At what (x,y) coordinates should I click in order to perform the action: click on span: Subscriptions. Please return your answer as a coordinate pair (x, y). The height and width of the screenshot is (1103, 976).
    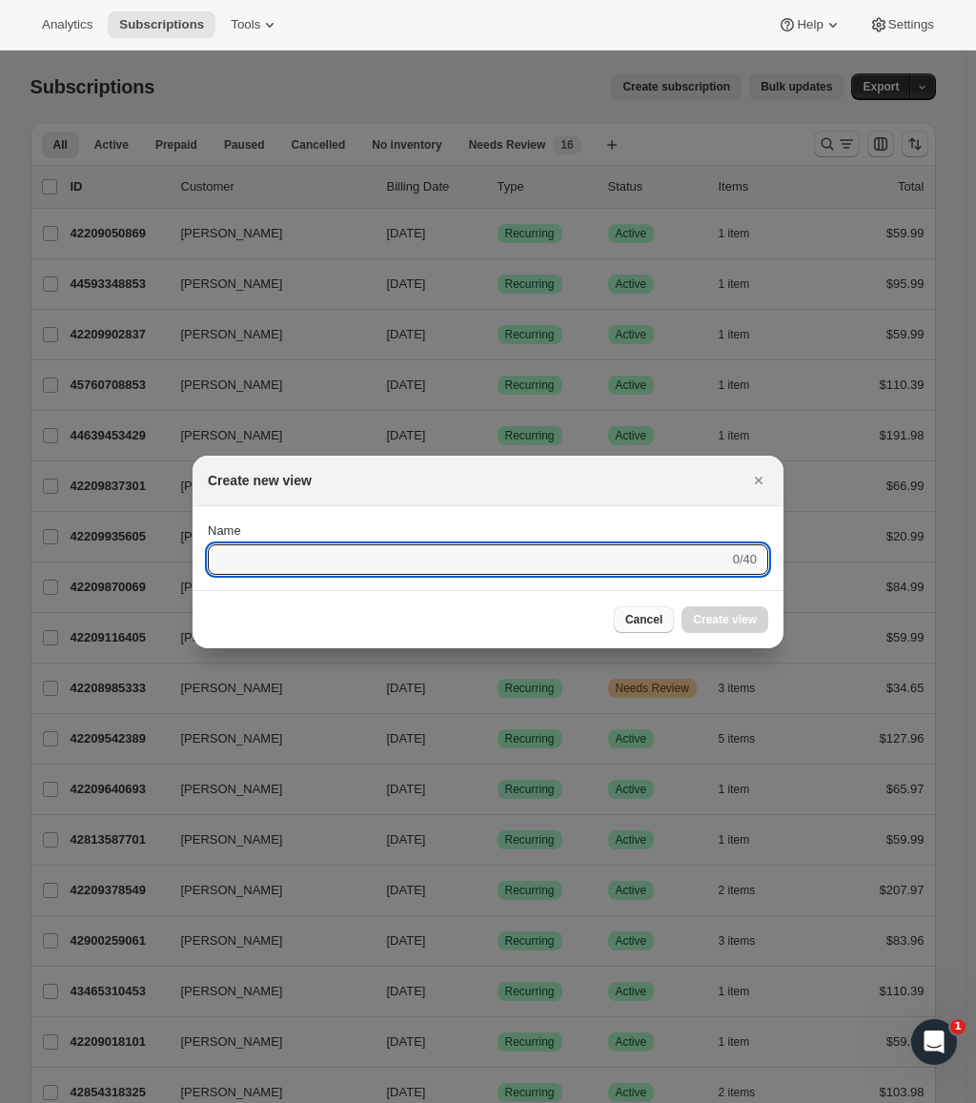
    Looking at the image, I should click on (161, 25).